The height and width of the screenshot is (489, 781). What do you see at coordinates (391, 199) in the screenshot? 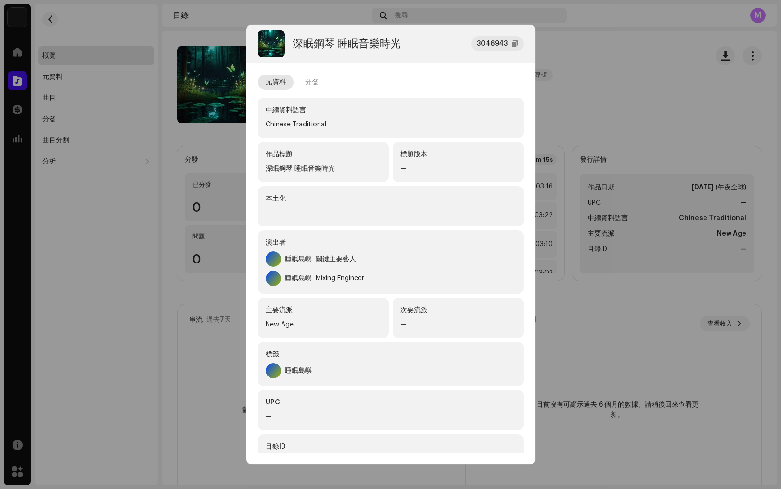
I see `div: 本土化` at bounding box center [391, 199].